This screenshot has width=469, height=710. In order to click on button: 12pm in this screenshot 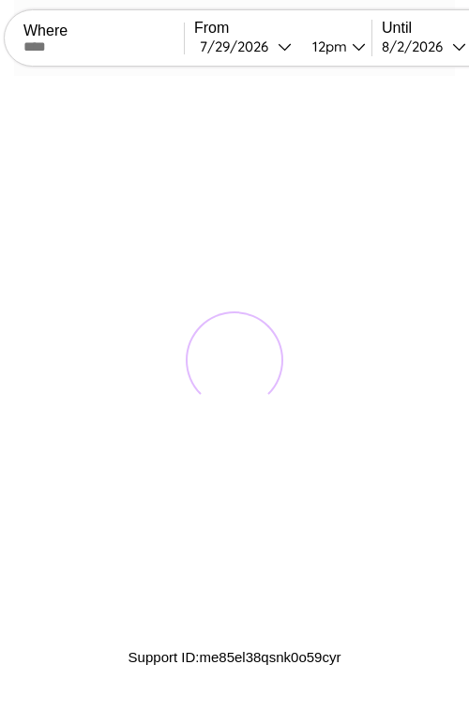, I will do `click(334, 46)`.